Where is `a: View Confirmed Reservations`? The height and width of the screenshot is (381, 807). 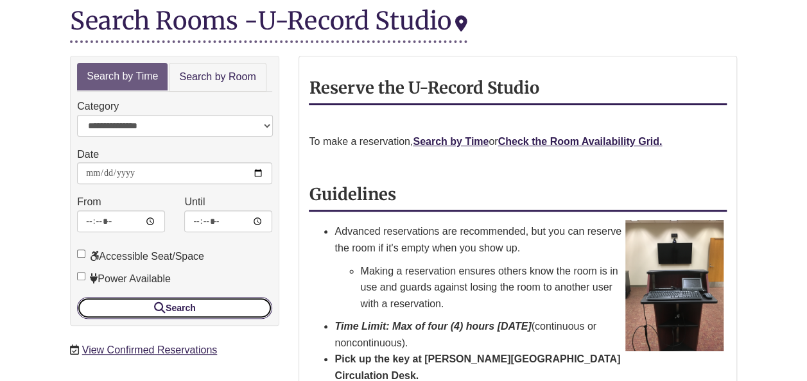
a: View Confirmed Reservations is located at coordinates (150, 350).